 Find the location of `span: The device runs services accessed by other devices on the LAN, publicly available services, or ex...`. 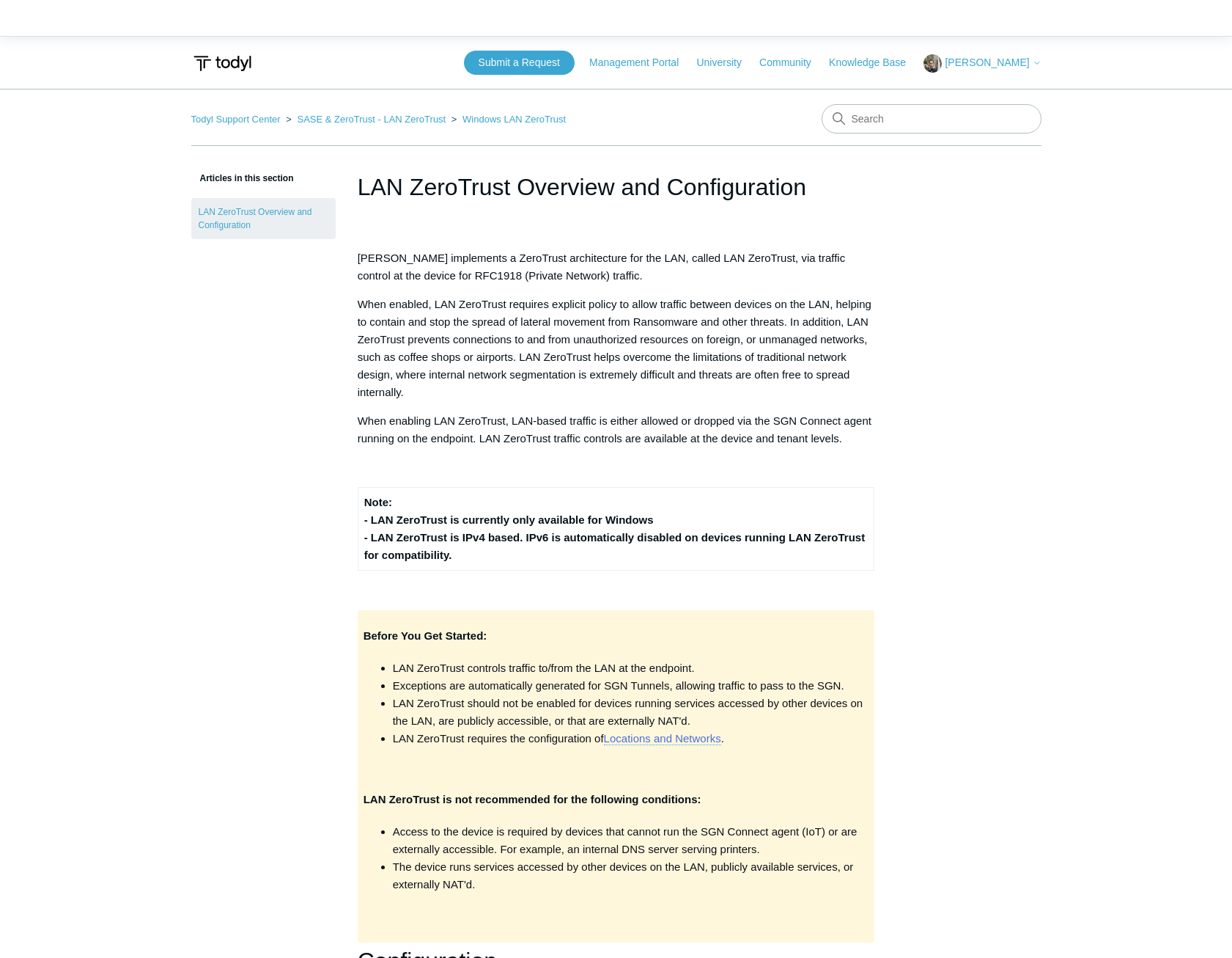

span: The device runs services accessed by other devices on the LAN, publicly available services, or ex... is located at coordinates (623, 875).